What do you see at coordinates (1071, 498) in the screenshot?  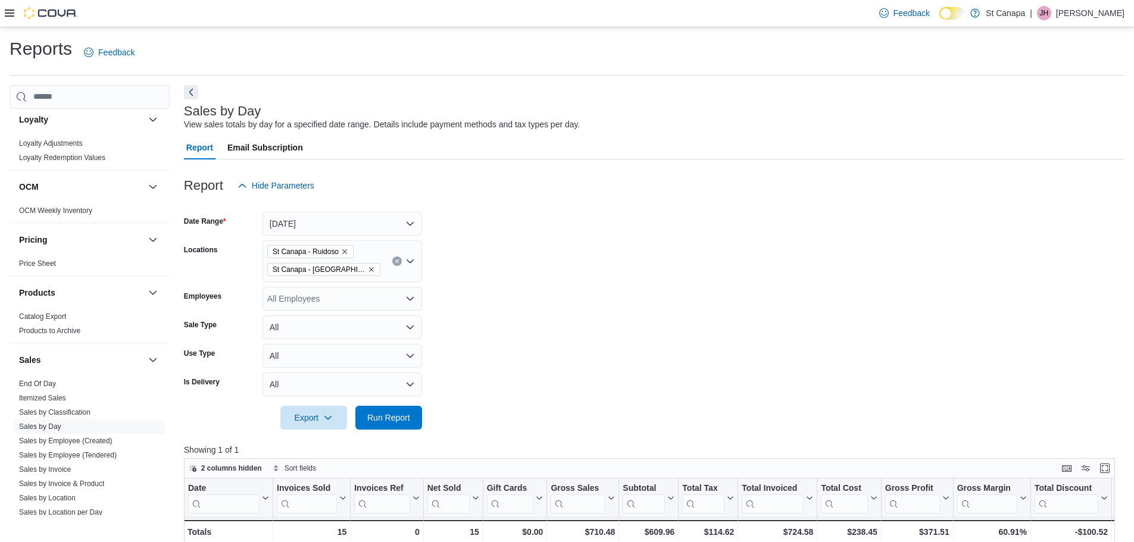 I see `button: Total Discount` at bounding box center [1071, 498].